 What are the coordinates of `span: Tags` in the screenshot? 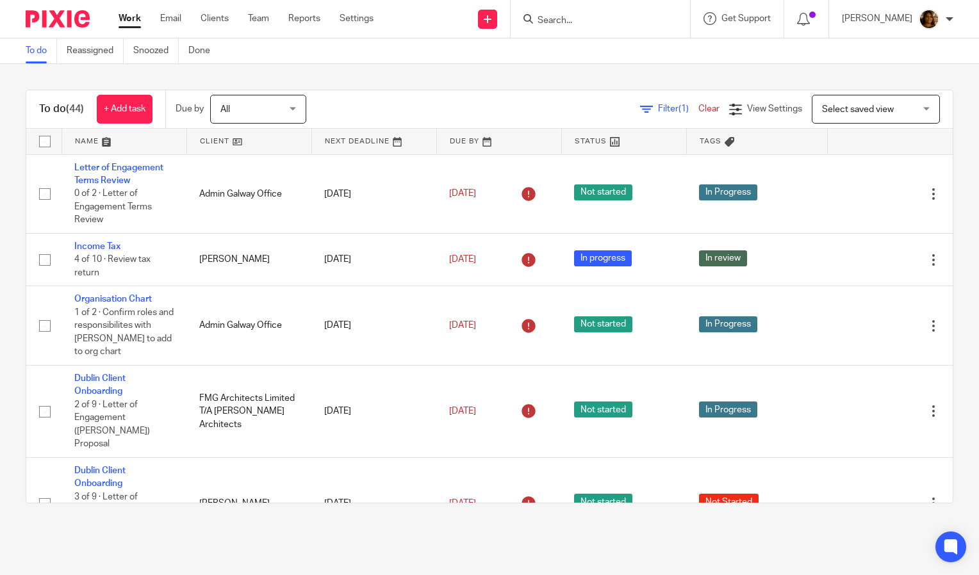 It's located at (710, 141).